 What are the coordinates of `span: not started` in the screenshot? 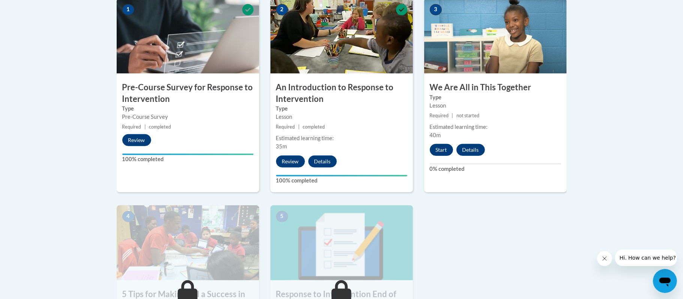 It's located at (467, 115).